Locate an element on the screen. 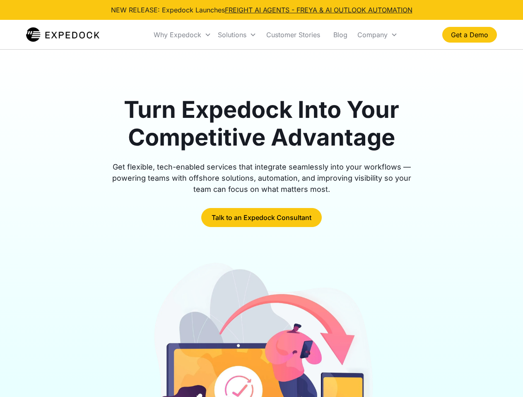 The image size is (523, 397). a: Talk to an Expedock Consultant is located at coordinates (261, 218).